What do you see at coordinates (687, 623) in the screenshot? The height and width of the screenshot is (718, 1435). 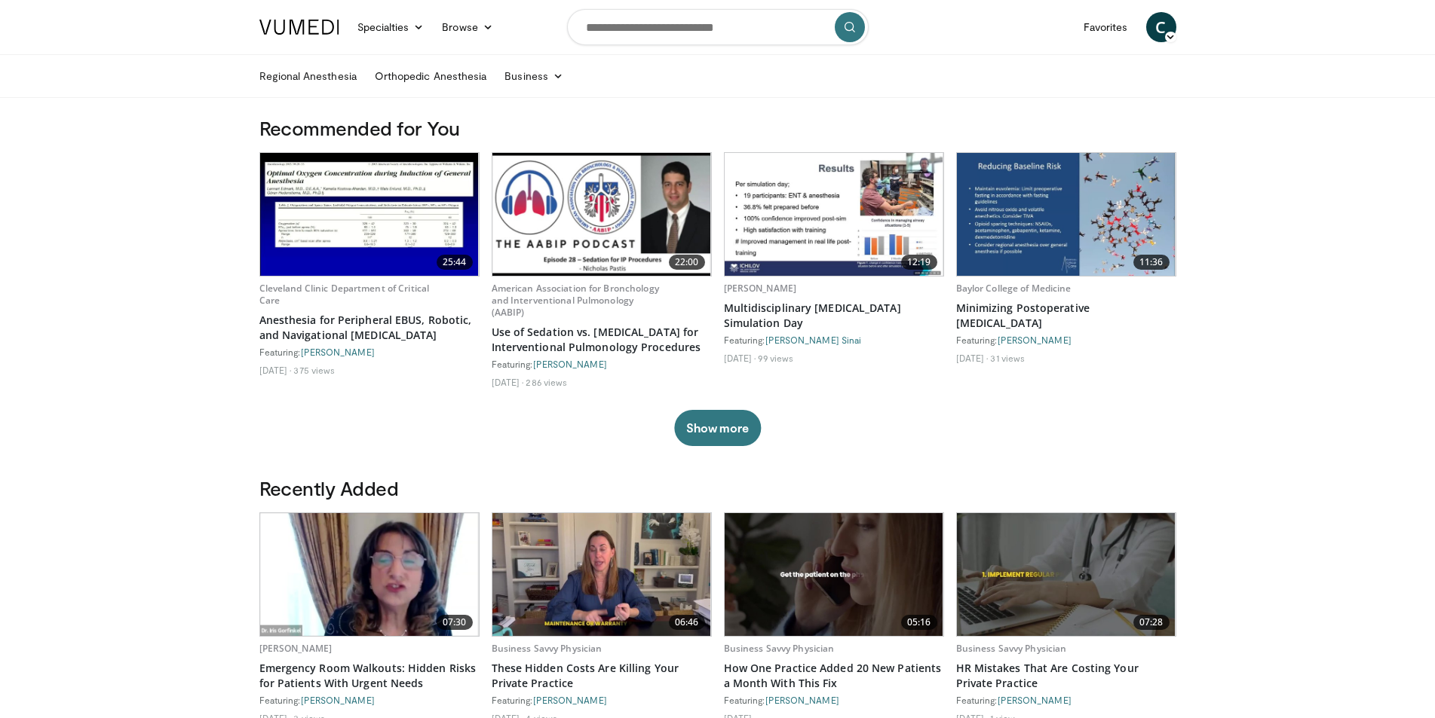 I see `span: 06:46` at bounding box center [687, 623].